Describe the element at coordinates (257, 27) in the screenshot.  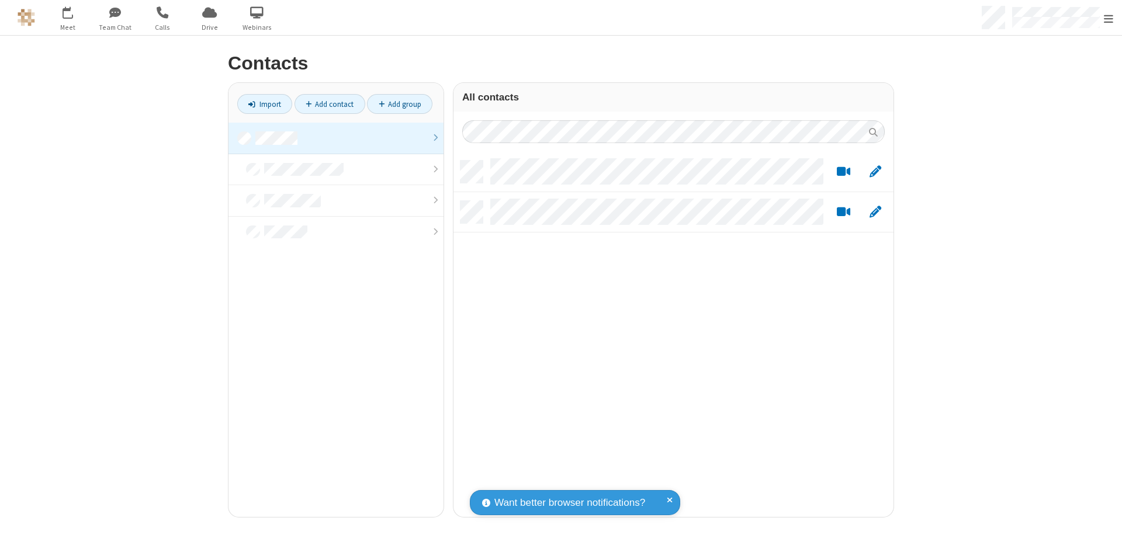
I see `span: Webinars` at that location.